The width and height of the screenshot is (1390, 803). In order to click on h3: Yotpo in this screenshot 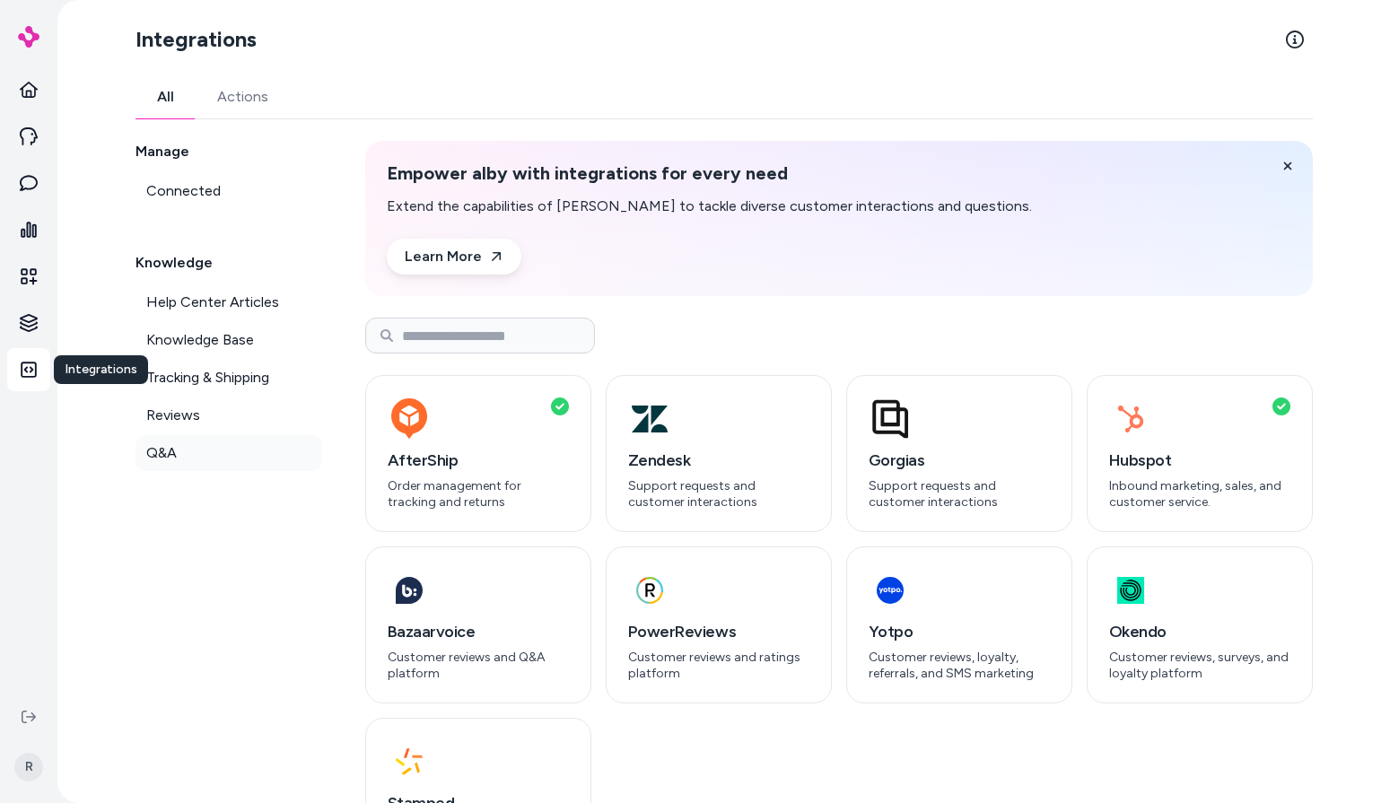, I will do `click(959, 632)`.